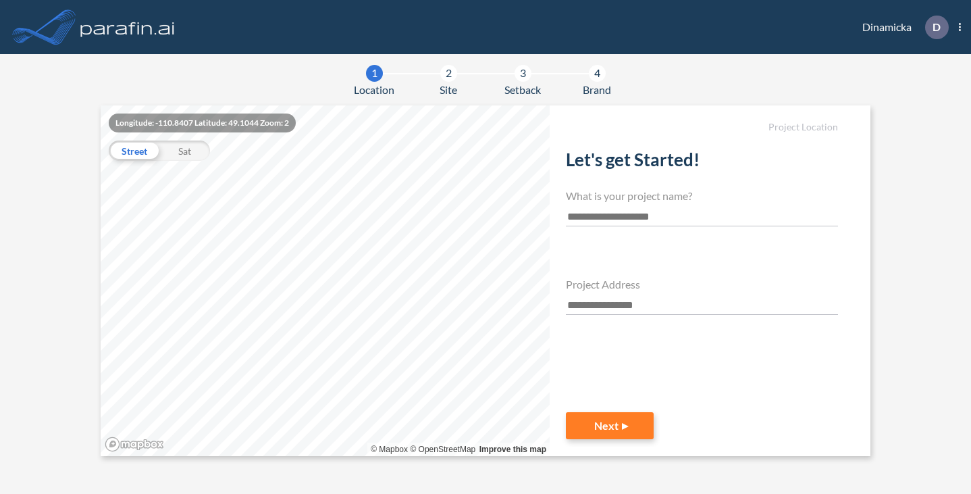 This screenshot has height=494, width=971. Describe the element at coordinates (701, 127) in the screenshot. I see `h5: Project Location` at that location.